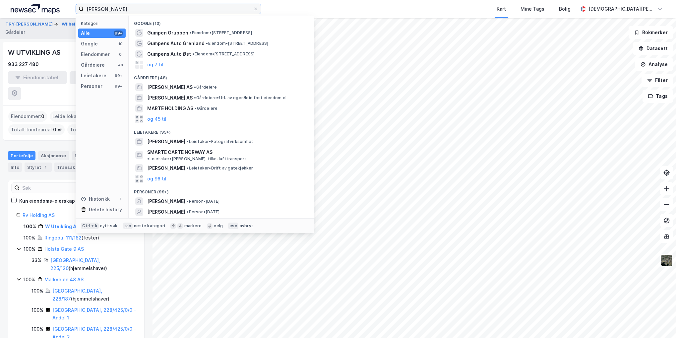 The image size is (676, 338). I want to click on div: neste kategori, so click(150, 226).